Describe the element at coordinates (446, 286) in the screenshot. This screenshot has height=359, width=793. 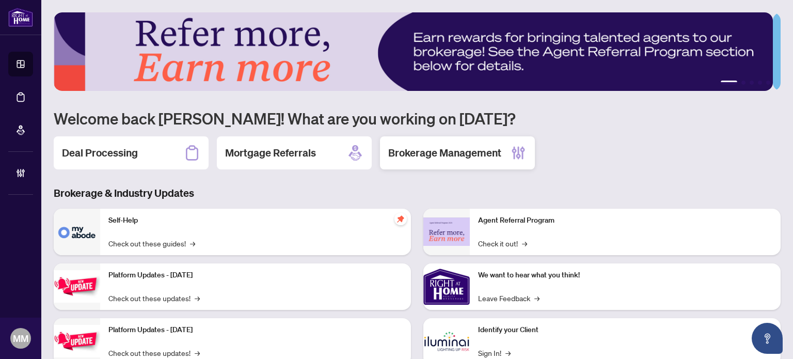
I see `img: We want to hear what you think!` at that location.